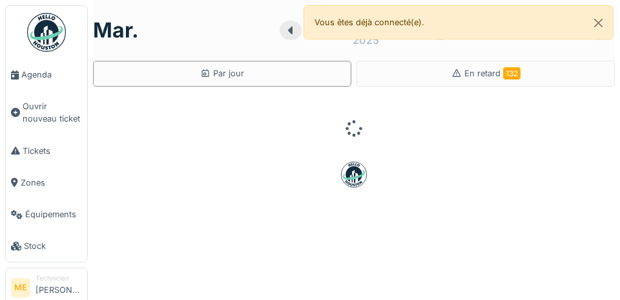 This screenshot has height=300, width=620. What do you see at coordinates (366, 40) in the screenshot?
I see `div: 2025` at bounding box center [366, 40].